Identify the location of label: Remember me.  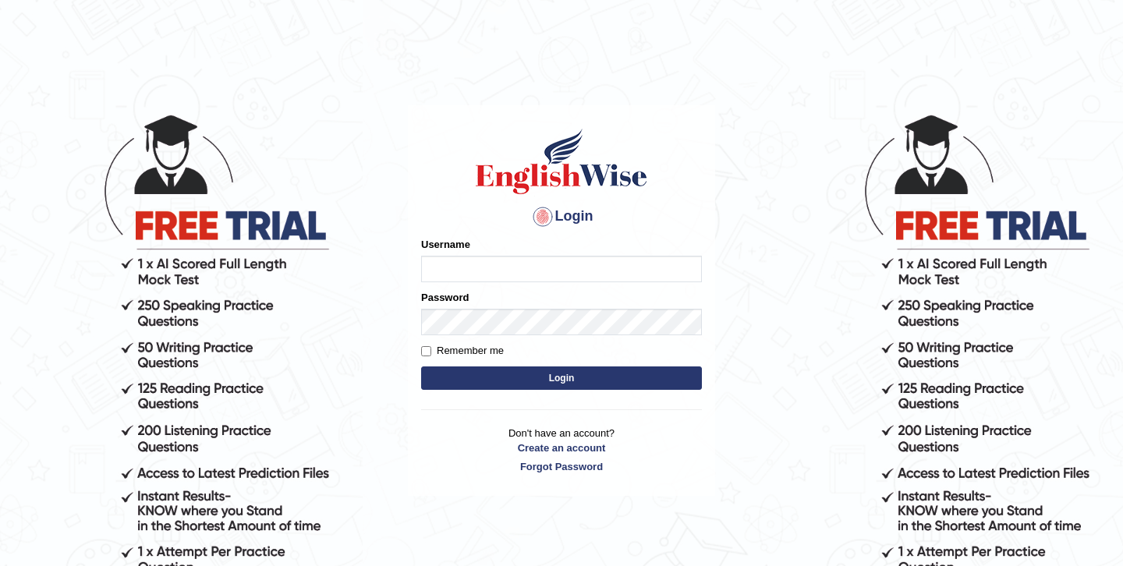
(463, 351).